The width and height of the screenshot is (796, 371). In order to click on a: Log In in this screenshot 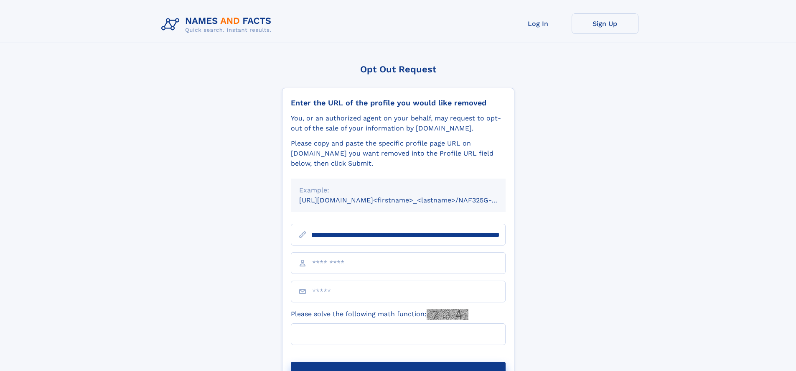, I will do `click(538, 23)`.